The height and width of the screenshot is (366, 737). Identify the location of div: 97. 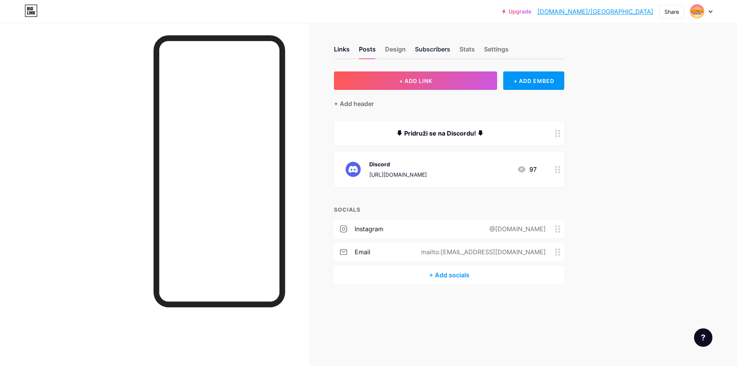
(527, 169).